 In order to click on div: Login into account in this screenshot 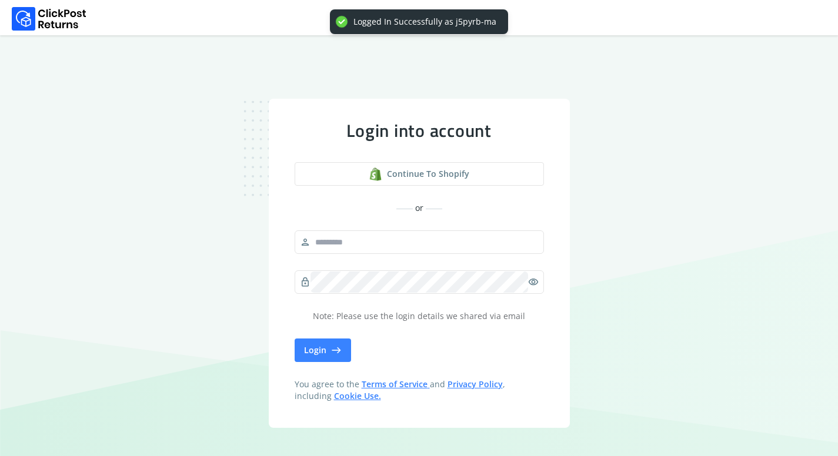, I will do `click(419, 131)`.